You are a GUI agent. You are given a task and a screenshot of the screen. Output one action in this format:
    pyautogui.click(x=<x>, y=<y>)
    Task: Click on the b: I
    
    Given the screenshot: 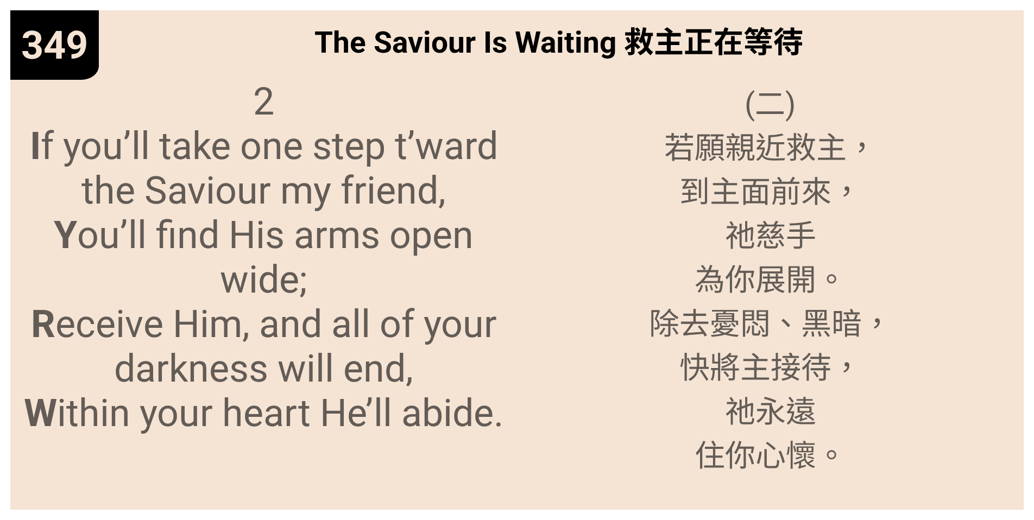 What is the action you would take?
    pyautogui.click(x=35, y=146)
    